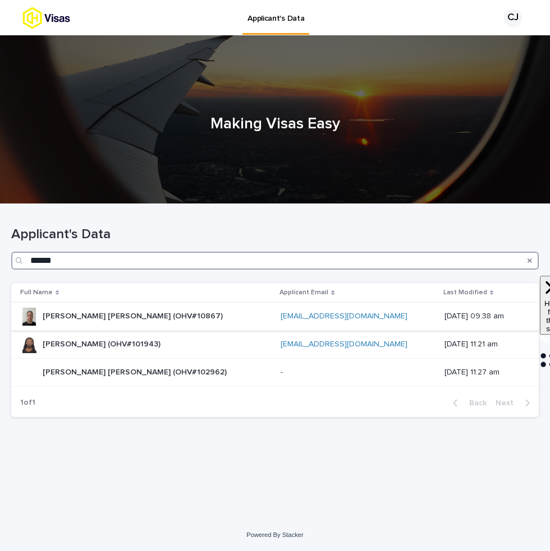  What do you see at coordinates (66, 18) in the screenshot?
I see `img: tx8HrbJQv2PFQx4TXEq5` at bounding box center [66, 18].